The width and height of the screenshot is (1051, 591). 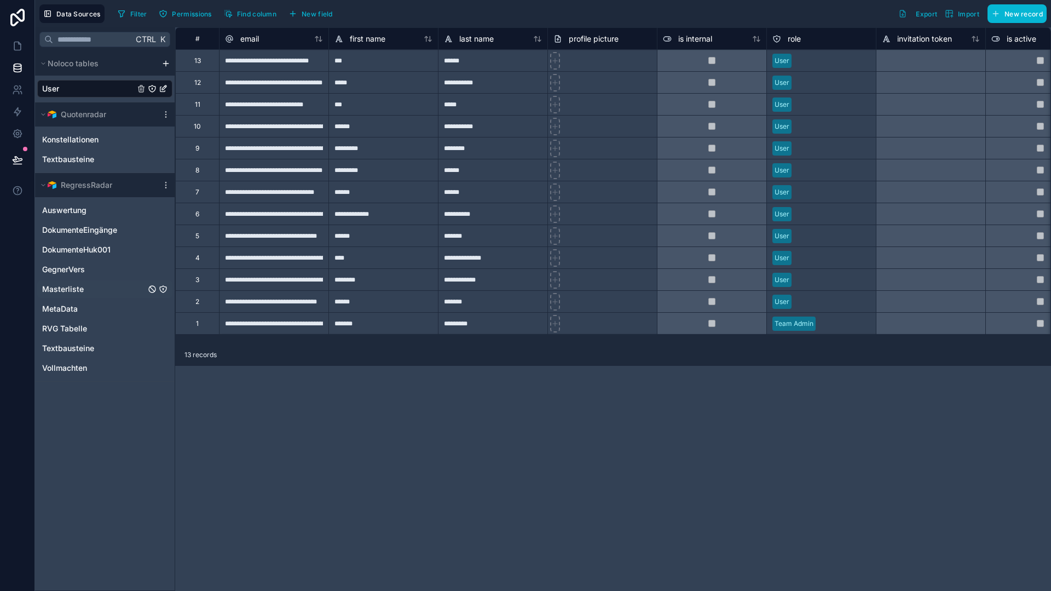 What do you see at coordinates (924, 39) in the screenshot?
I see `span: invitation token` at bounding box center [924, 39].